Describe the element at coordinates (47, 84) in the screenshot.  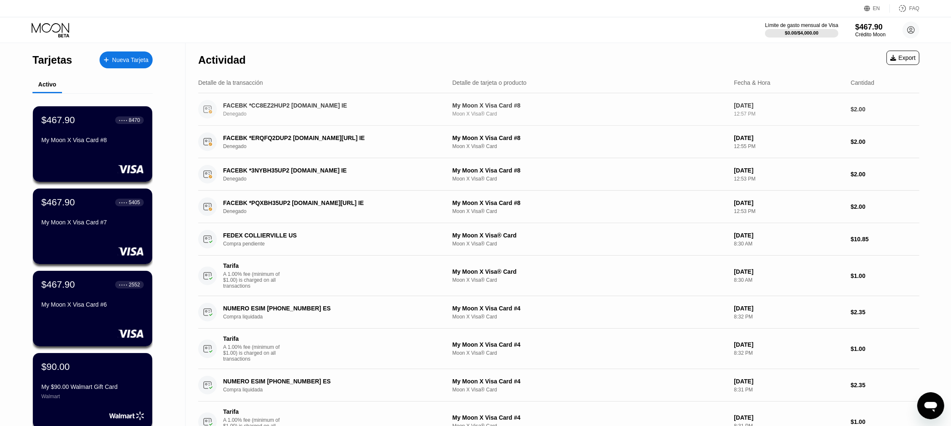
I see `div: Activo` at that location.